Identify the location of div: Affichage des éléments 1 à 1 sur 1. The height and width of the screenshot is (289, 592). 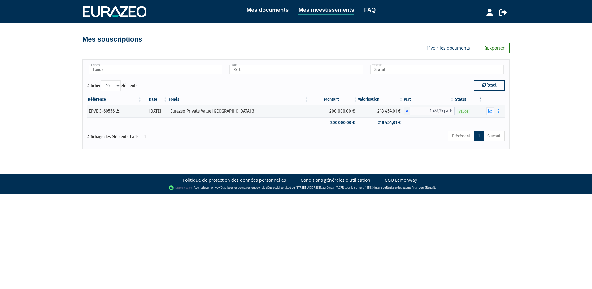
(172, 135).